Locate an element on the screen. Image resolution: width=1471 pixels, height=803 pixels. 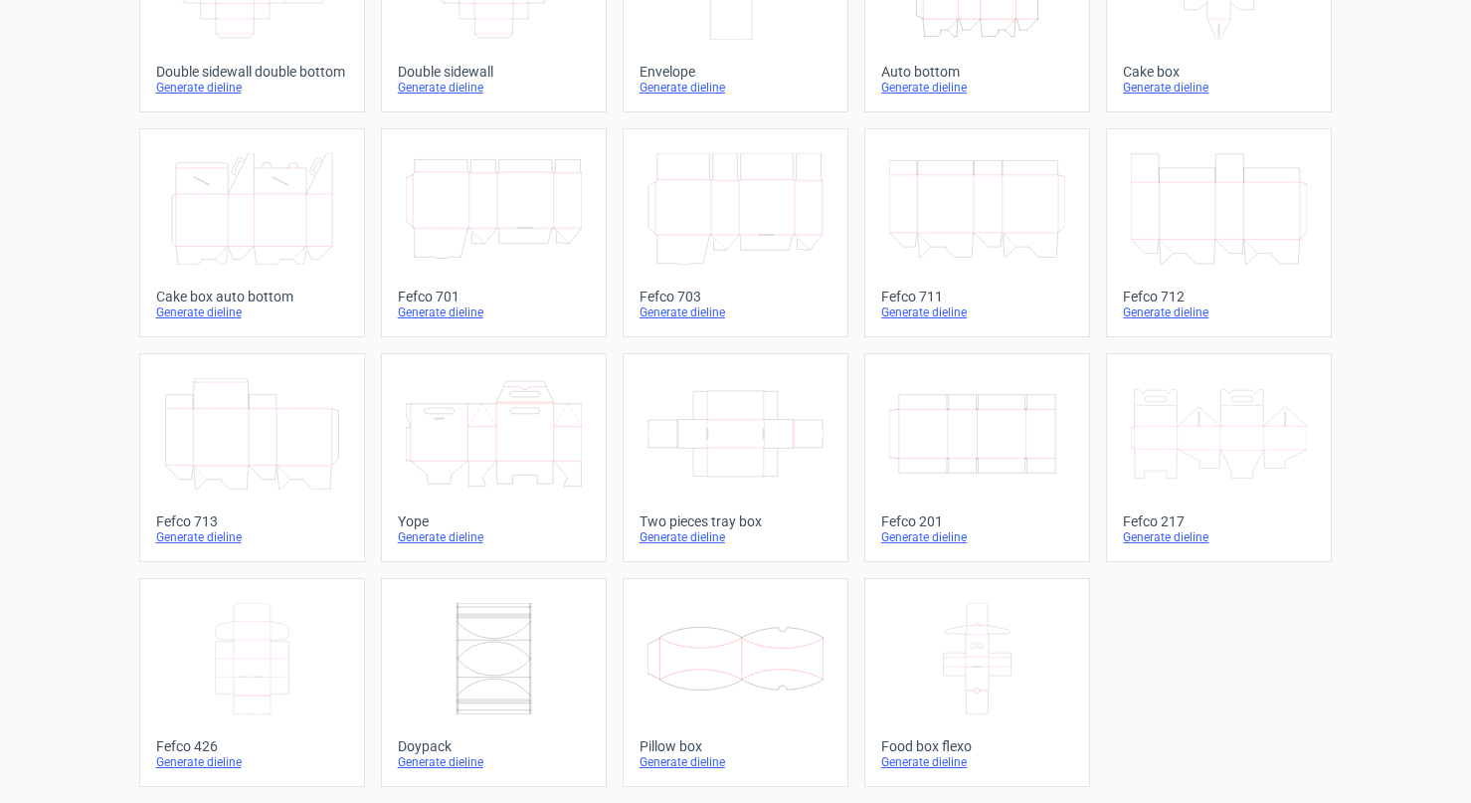
div: Double sidewall double bottom is located at coordinates (252, 72).